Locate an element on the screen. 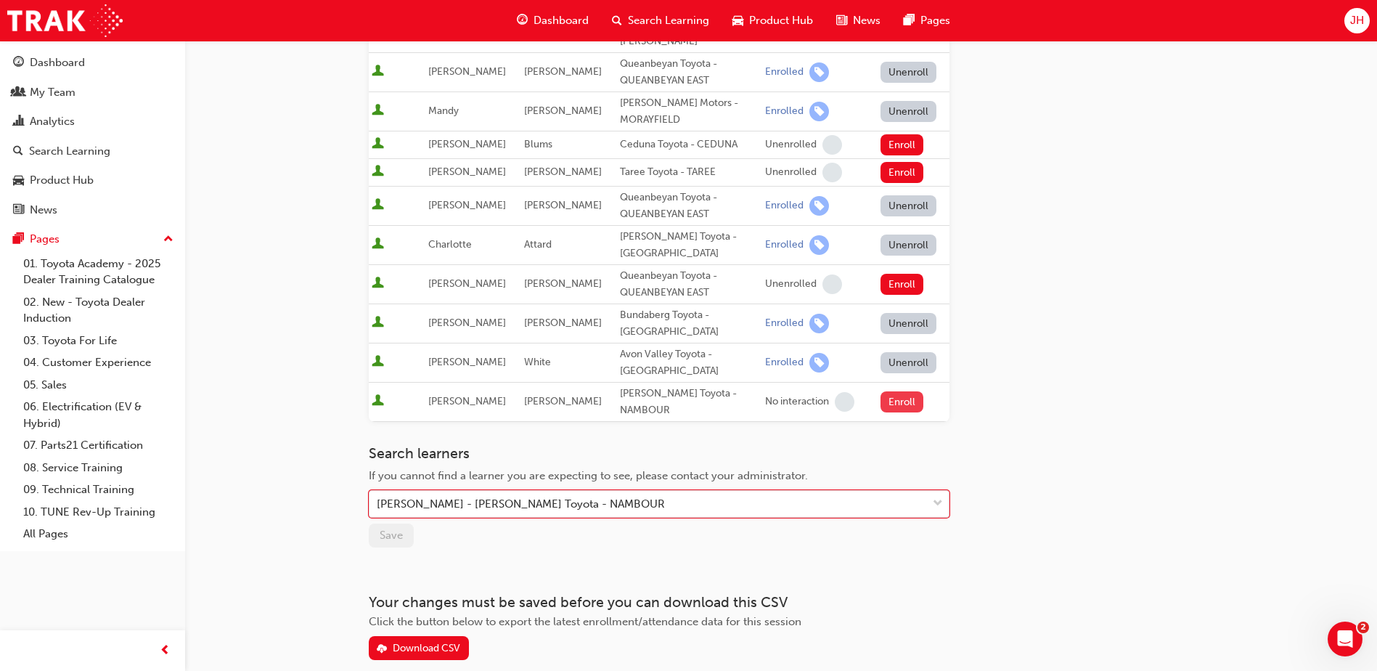 This screenshot has height=671, width=1377. a: Trak is located at coordinates (65, 20).